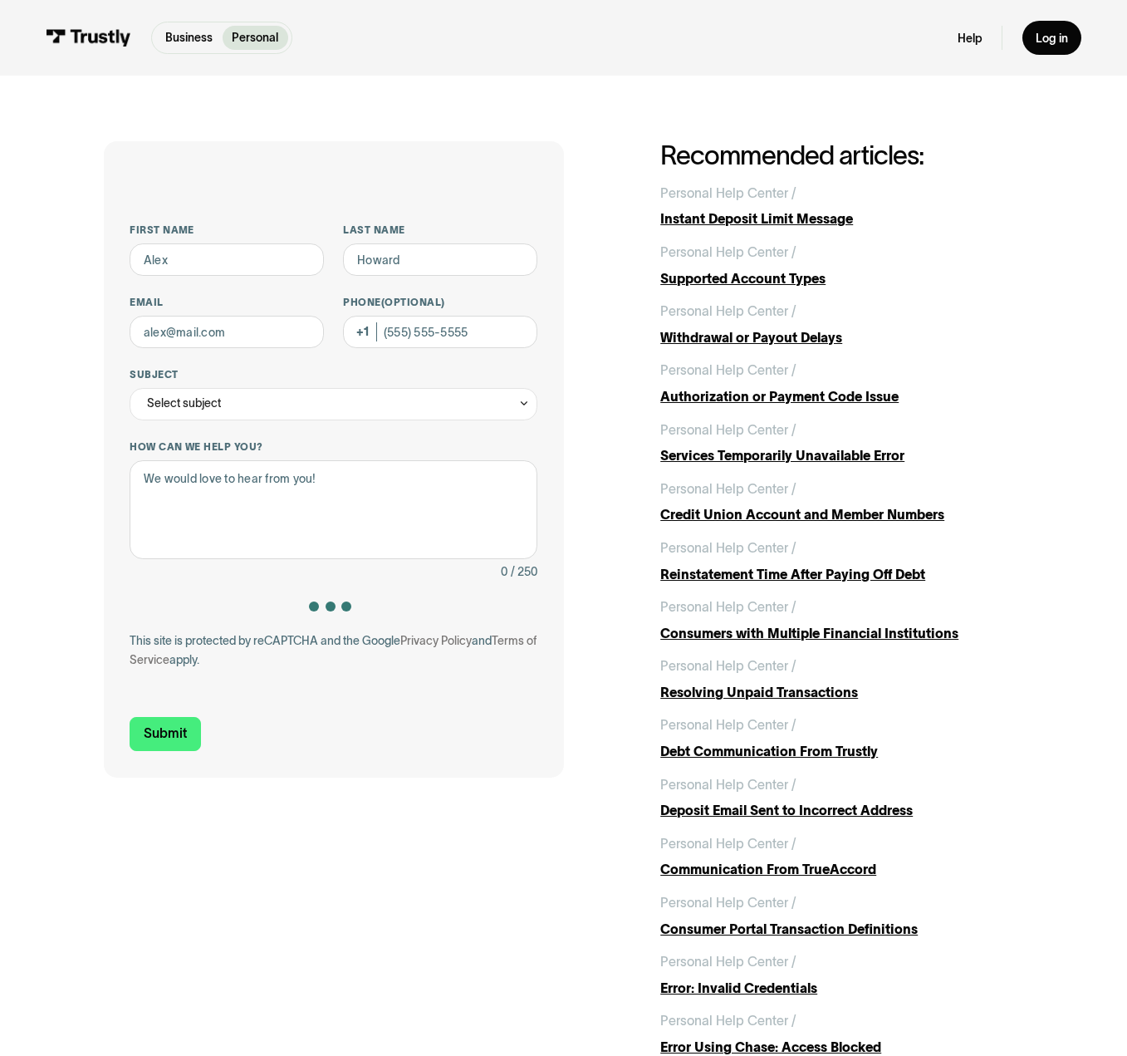 The height and width of the screenshot is (1056, 1127). Describe the element at coordinates (524, 572) in the screenshot. I see `div: / 250` at that location.